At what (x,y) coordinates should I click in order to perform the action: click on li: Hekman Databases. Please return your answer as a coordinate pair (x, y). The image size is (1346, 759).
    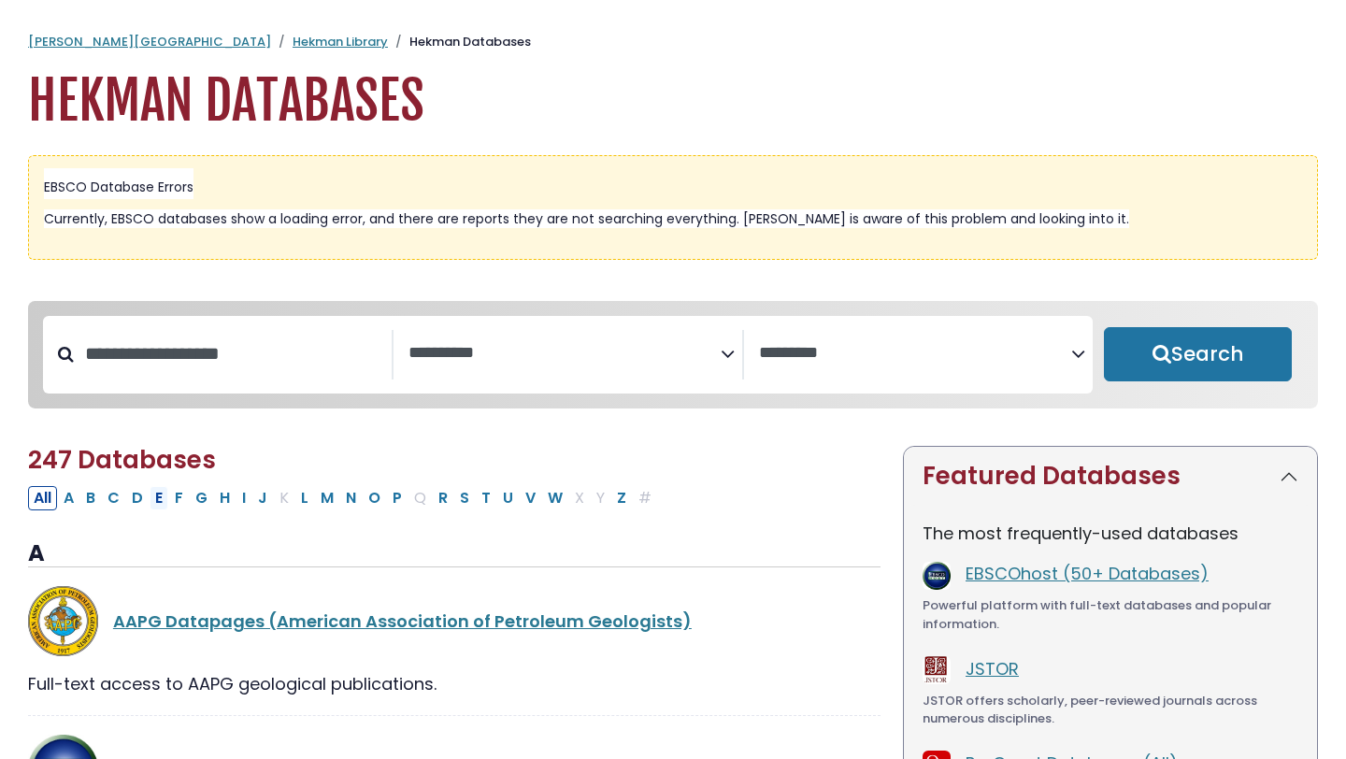
    Looking at the image, I should click on (459, 42).